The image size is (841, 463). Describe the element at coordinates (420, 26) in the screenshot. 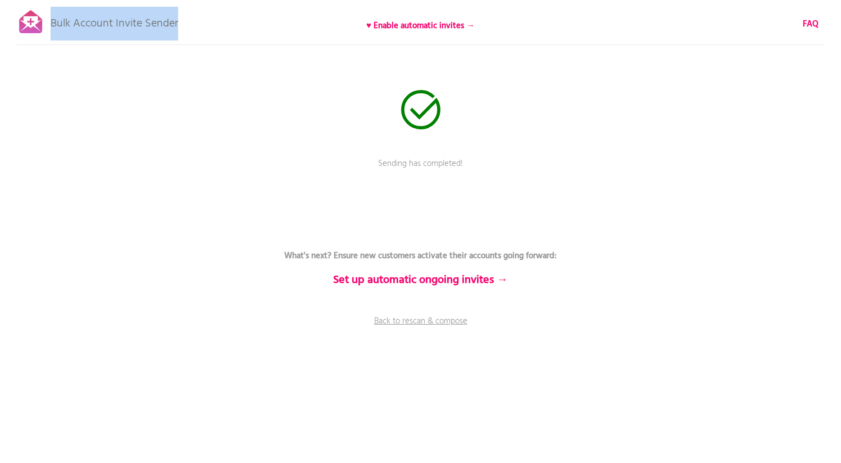

I see `b: ♥ Enable automatic invites →` at that location.